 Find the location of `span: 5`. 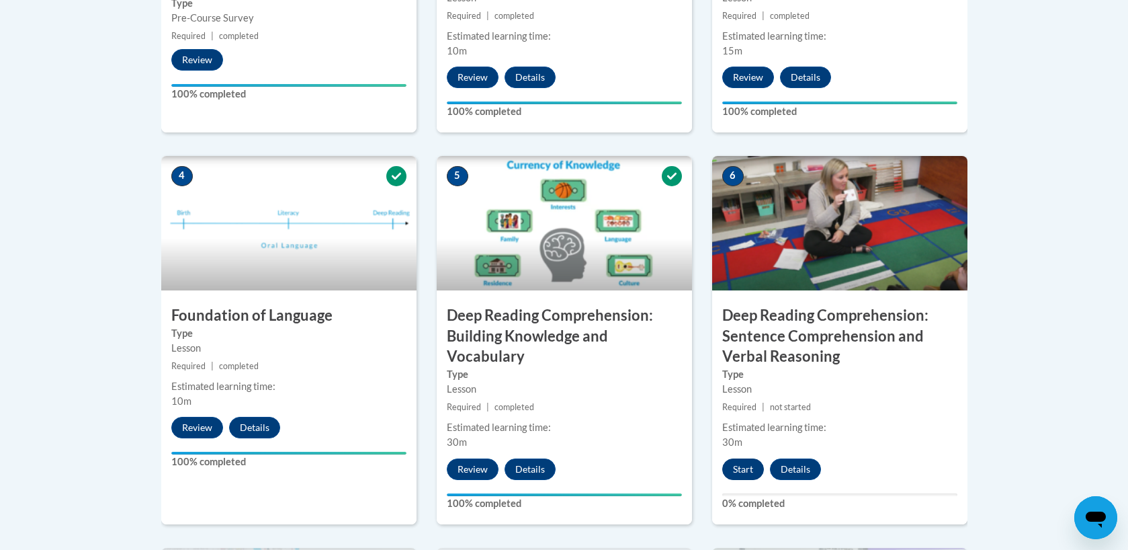

span: 5 is located at coordinates (458, 176).